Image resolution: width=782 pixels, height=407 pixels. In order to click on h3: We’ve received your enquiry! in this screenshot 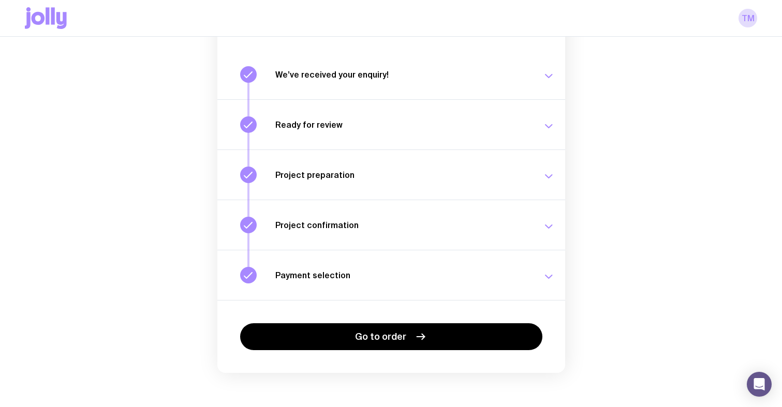, I will do `click(403, 75)`.